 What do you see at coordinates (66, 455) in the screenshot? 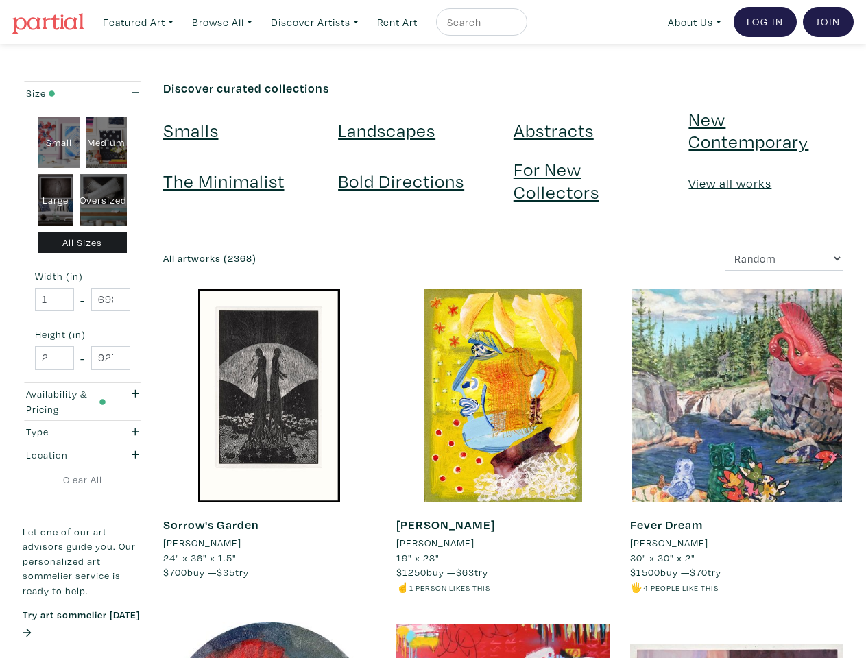
I see `div: Location` at bounding box center [66, 455].